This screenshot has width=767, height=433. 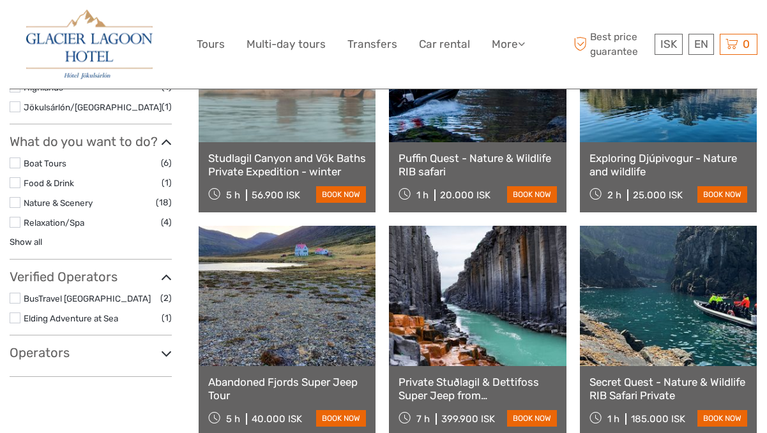 I want to click on img: 2790-86ba44ba-e5e5-4a53-8ab7-28051417b7bc_logo_big.jpg, so click(x=89, y=44).